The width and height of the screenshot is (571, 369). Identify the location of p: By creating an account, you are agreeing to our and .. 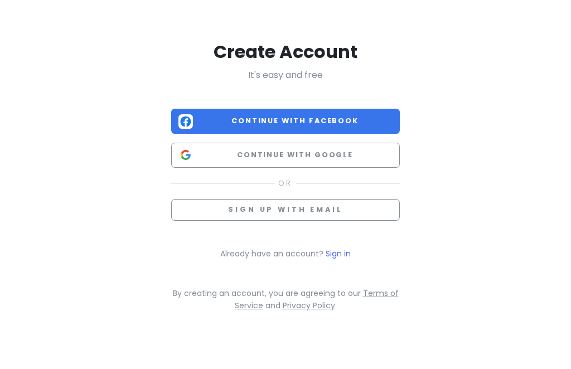
(285, 299).